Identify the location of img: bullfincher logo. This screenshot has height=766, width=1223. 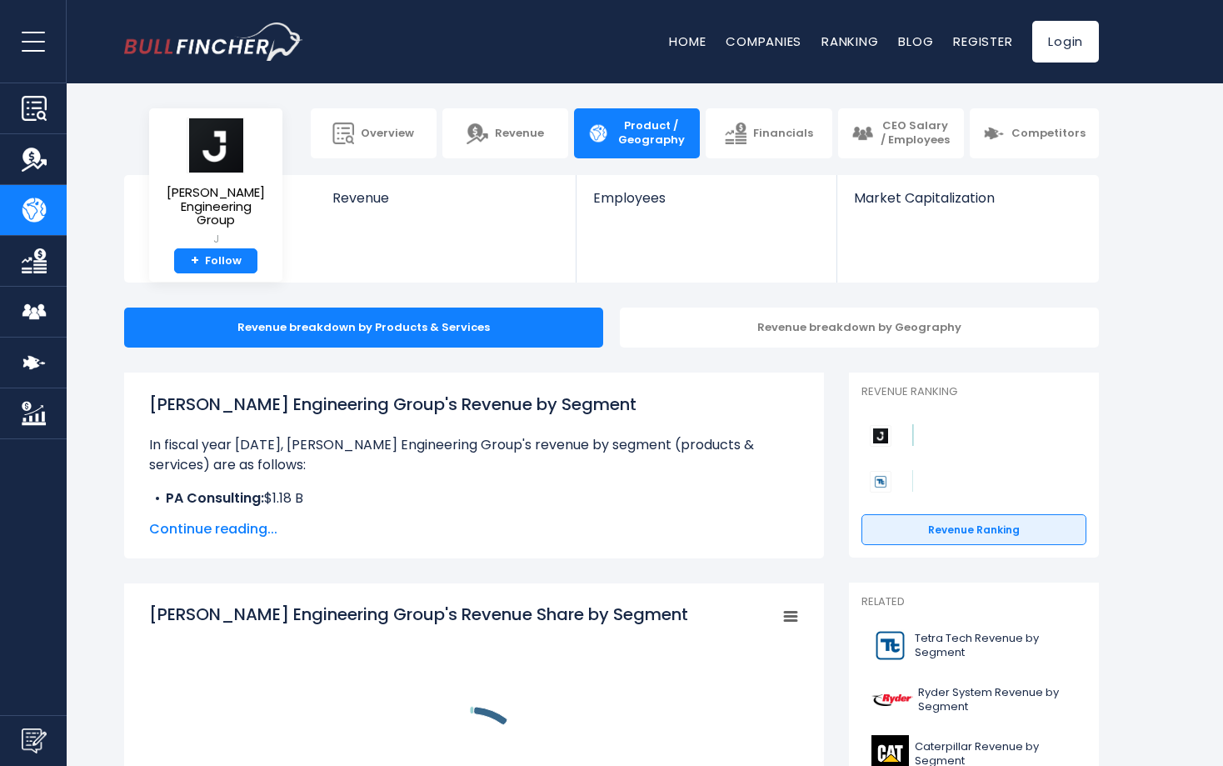
(213, 42).